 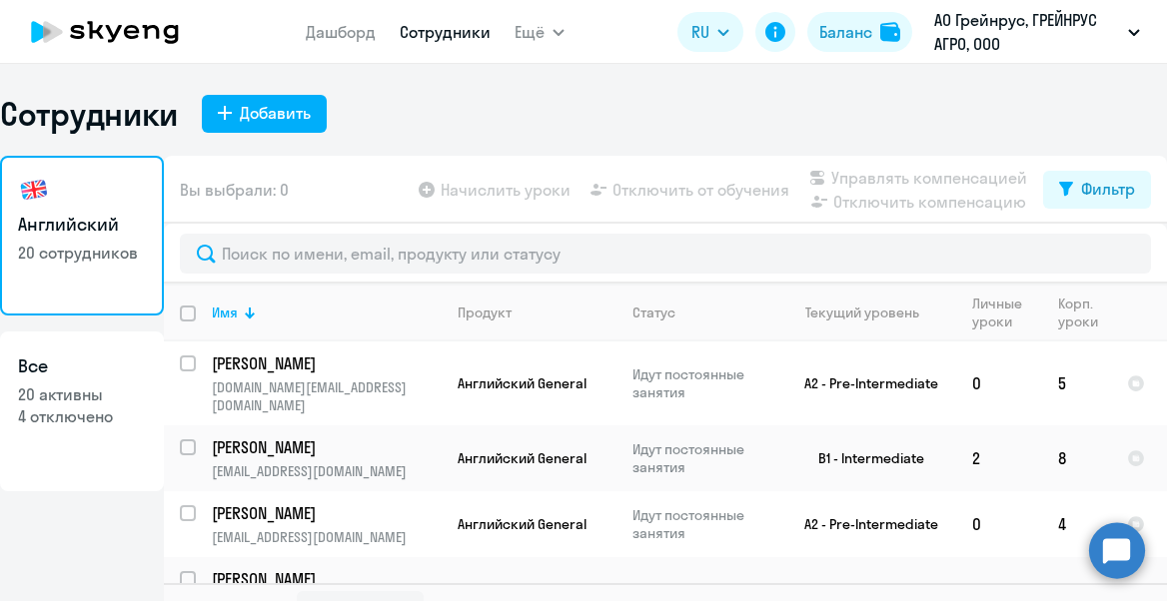 I want to click on span: RU, so click(x=700, y=32).